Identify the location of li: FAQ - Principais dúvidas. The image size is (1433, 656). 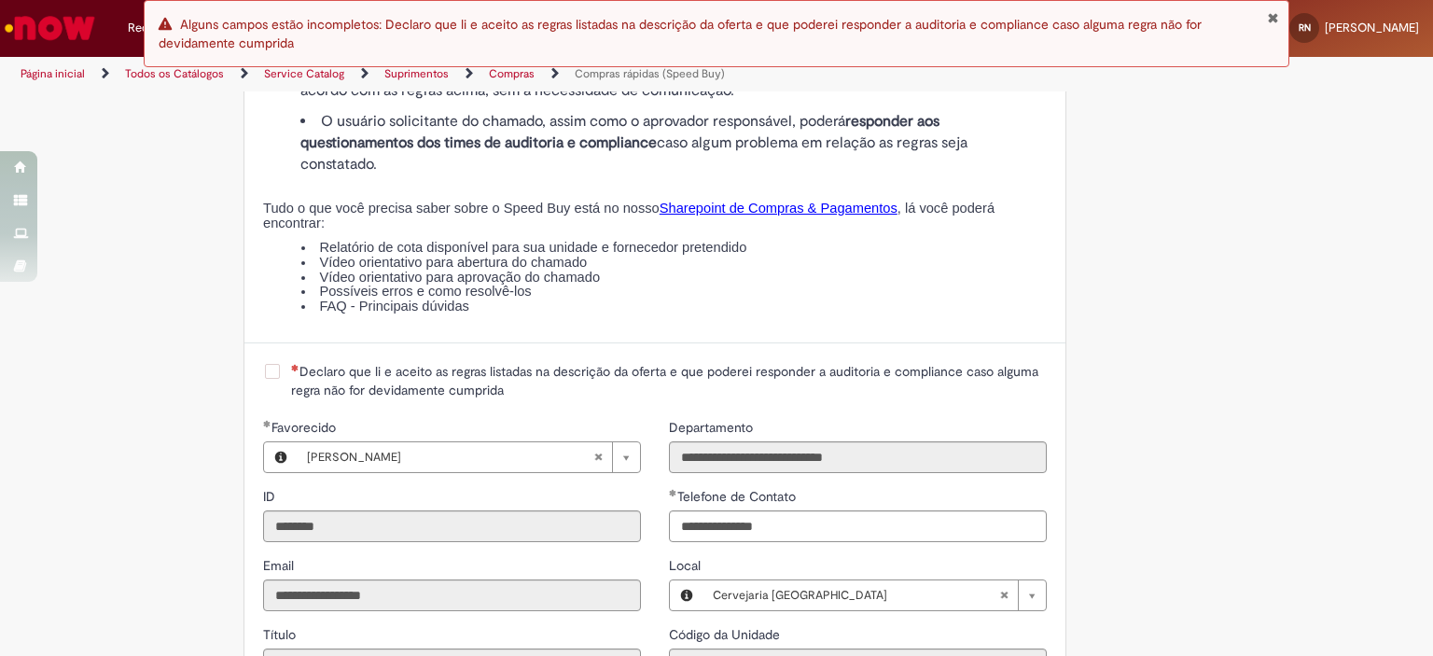
(674, 307).